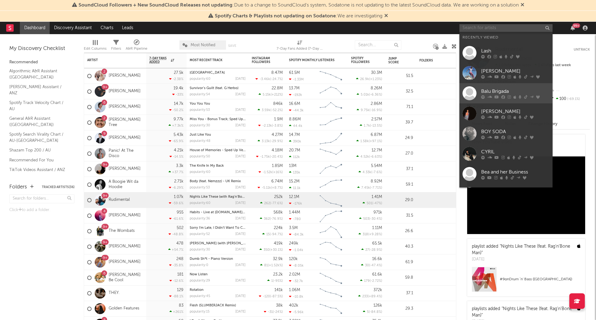 The image size is (596, 320). Describe the element at coordinates (203, 45) in the screenshot. I see `span: Most Notified` at that location.